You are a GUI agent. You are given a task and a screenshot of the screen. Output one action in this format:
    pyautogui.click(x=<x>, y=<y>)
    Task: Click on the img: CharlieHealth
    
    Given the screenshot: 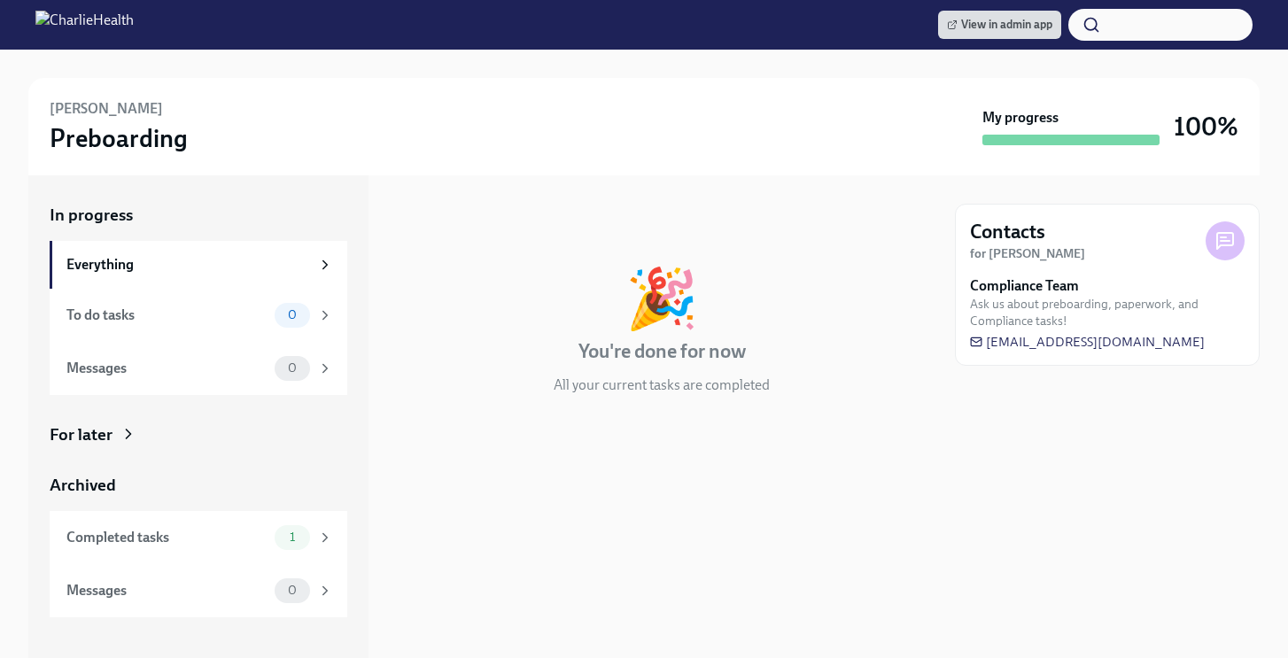 What is the action you would take?
    pyautogui.click(x=84, y=25)
    